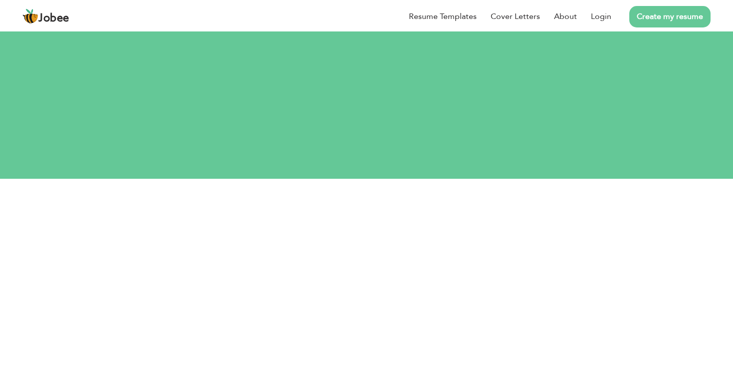 The width and height of the screenshot is (733, 387). Describe the element at coordinates (601, 16) in the screenshot. I see `a: Login` at that location.